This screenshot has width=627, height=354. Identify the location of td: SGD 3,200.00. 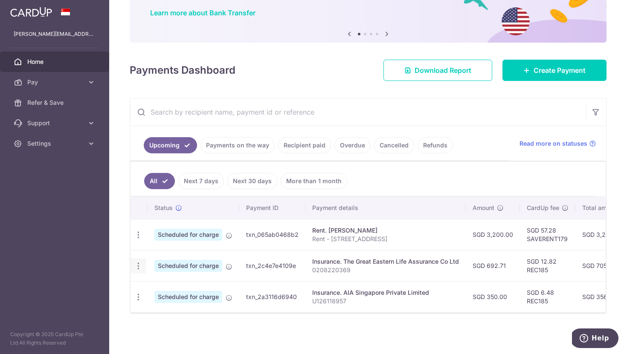
(492, 234).